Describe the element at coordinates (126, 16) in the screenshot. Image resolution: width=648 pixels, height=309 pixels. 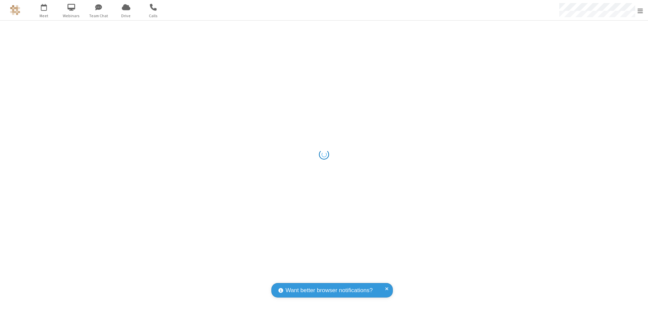
I see `span: Drive` at that location.